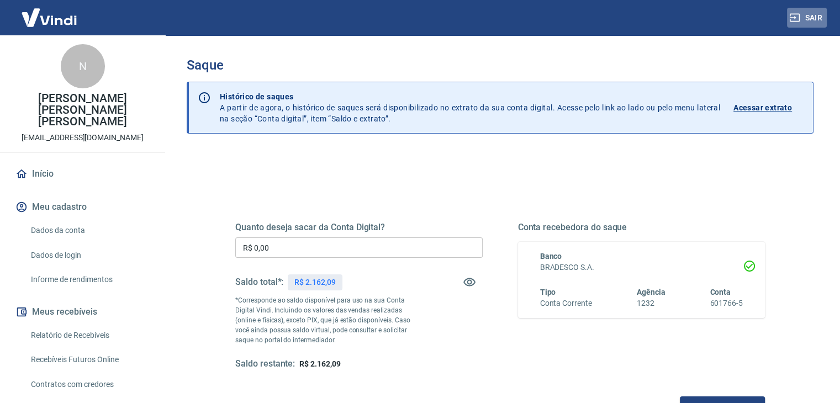 The width and height of the screenshot is (840, 403). I want to click on h5: Quanto deseja sacar da Conta Digital?, so click(359, 228).